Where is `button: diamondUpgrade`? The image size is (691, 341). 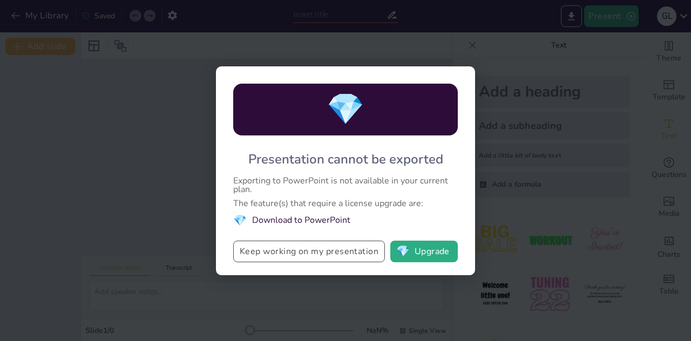 button: diamondUpgrade is located at coordinates (424, 252).